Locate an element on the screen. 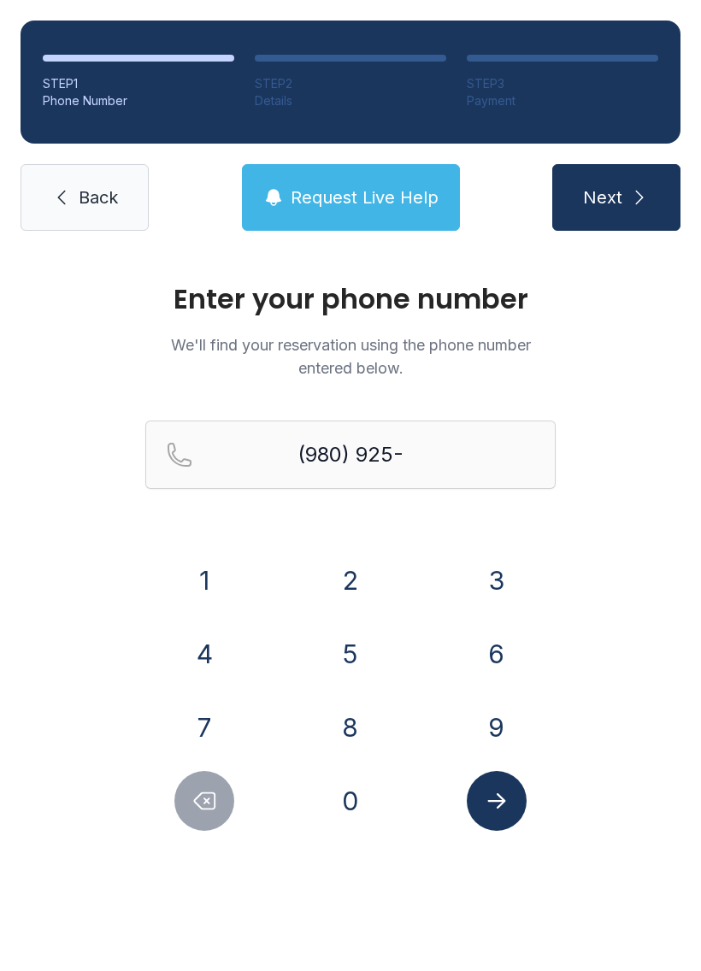 Image resolution: width=701 pixels, height=971 pixels. button: Delete number is located at coordinates (204, 801).